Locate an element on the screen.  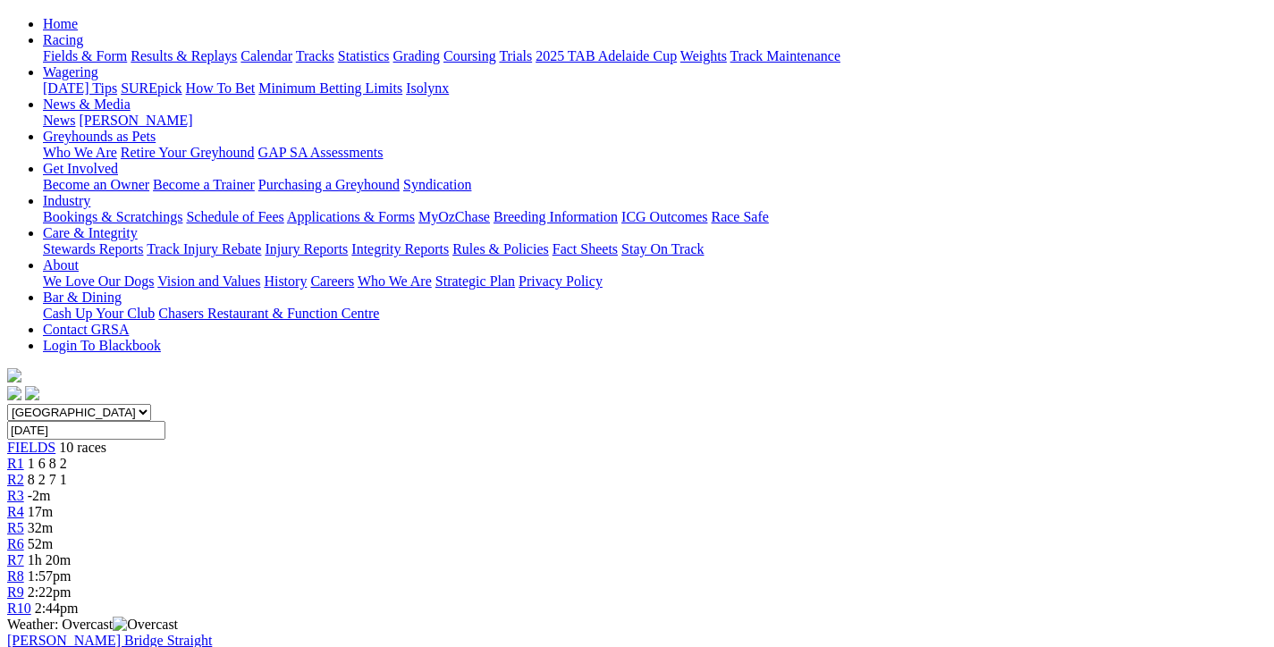
span: R3 is located at coordinates (15, 495).